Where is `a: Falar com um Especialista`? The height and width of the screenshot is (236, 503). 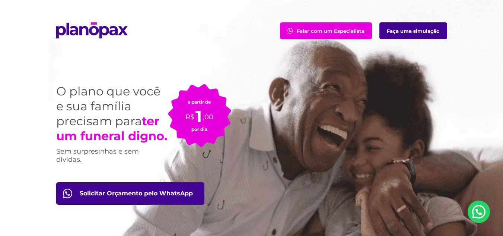 a: Falar com um Especialista is located at coordinates (326, 31).